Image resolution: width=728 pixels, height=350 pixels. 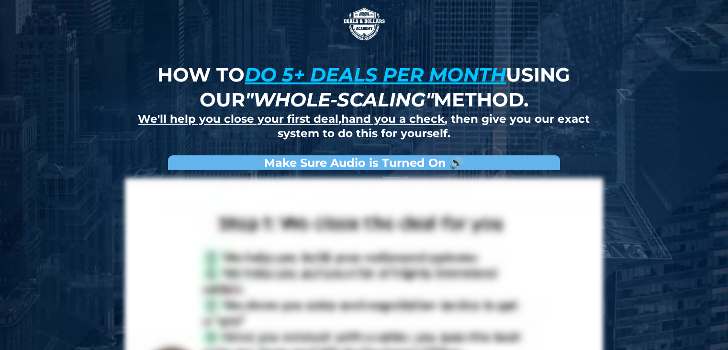 What do you see at coordinates (339, 99) in the screenshot?
I see `em: "whole-scaling"` at bounding box center [339, 99].